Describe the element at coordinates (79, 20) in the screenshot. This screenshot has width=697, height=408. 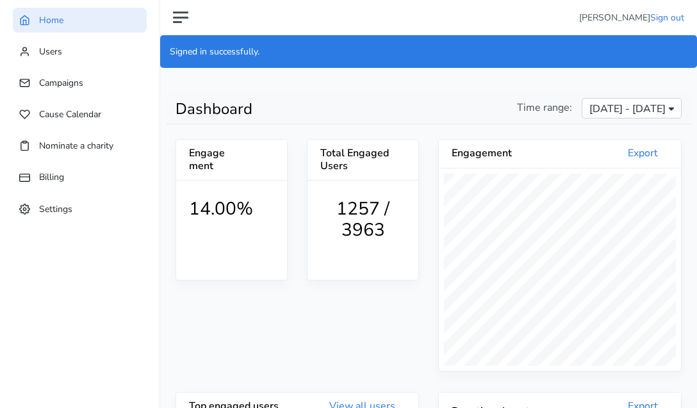
I see `a: Home` at that location.